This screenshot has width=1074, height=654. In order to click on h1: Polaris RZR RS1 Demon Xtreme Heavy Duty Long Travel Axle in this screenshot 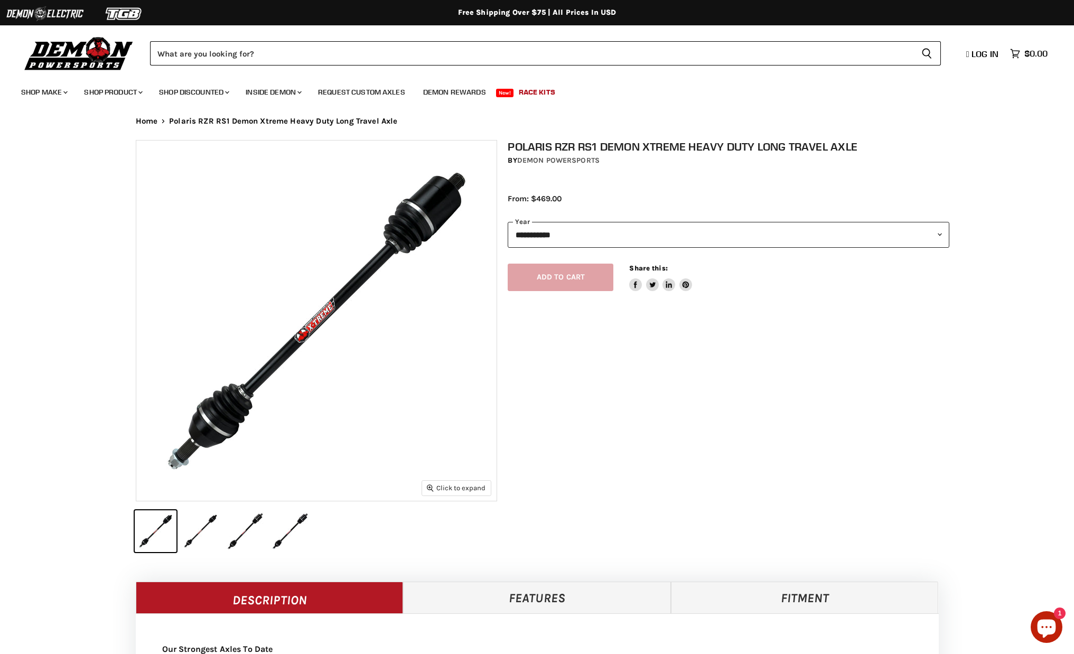, I will do `click(729, 146)`.